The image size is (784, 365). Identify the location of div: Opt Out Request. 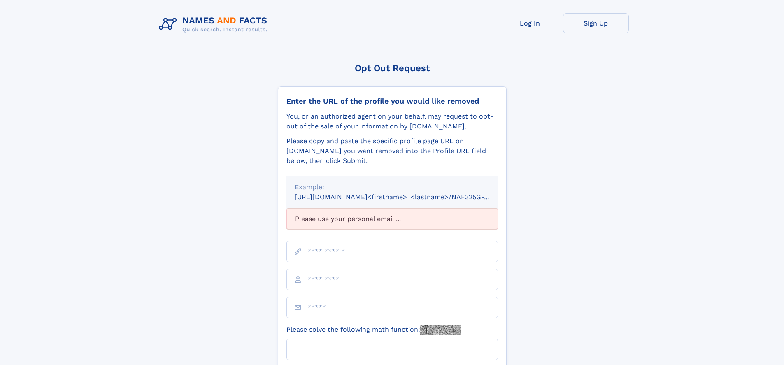
(392, 68).